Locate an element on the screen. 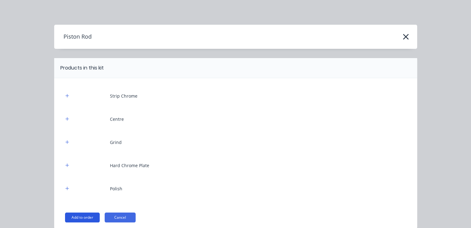 Image resolution: width=471 pixels, height=228 pixels. div: Products in this kit is located at coordinates (82, 68).